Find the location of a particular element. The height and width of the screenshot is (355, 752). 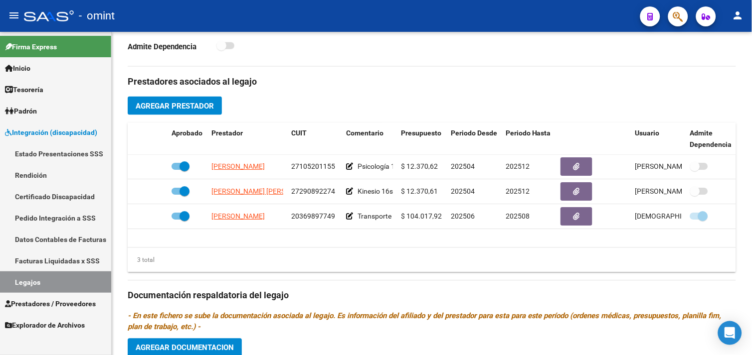

datatable-header-cell: Presupuesto is located at coordinates (422, 140).